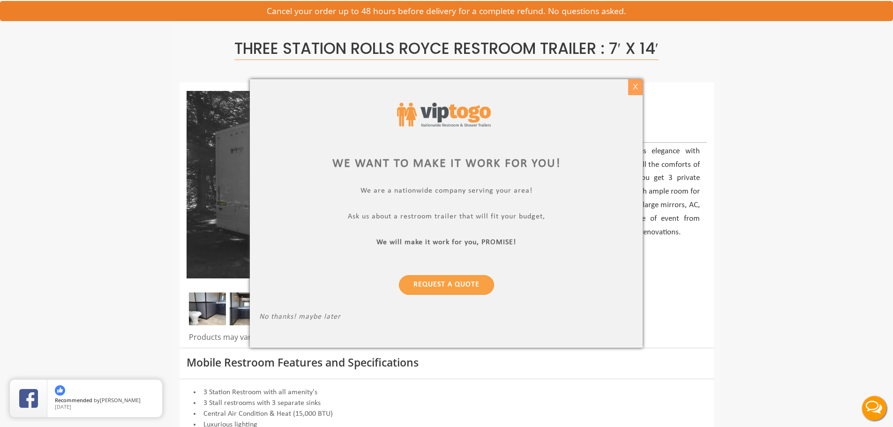  Describe the element at coordinates (60, 391) in the screenshot. I see `img: thumbs up icon` at that location.